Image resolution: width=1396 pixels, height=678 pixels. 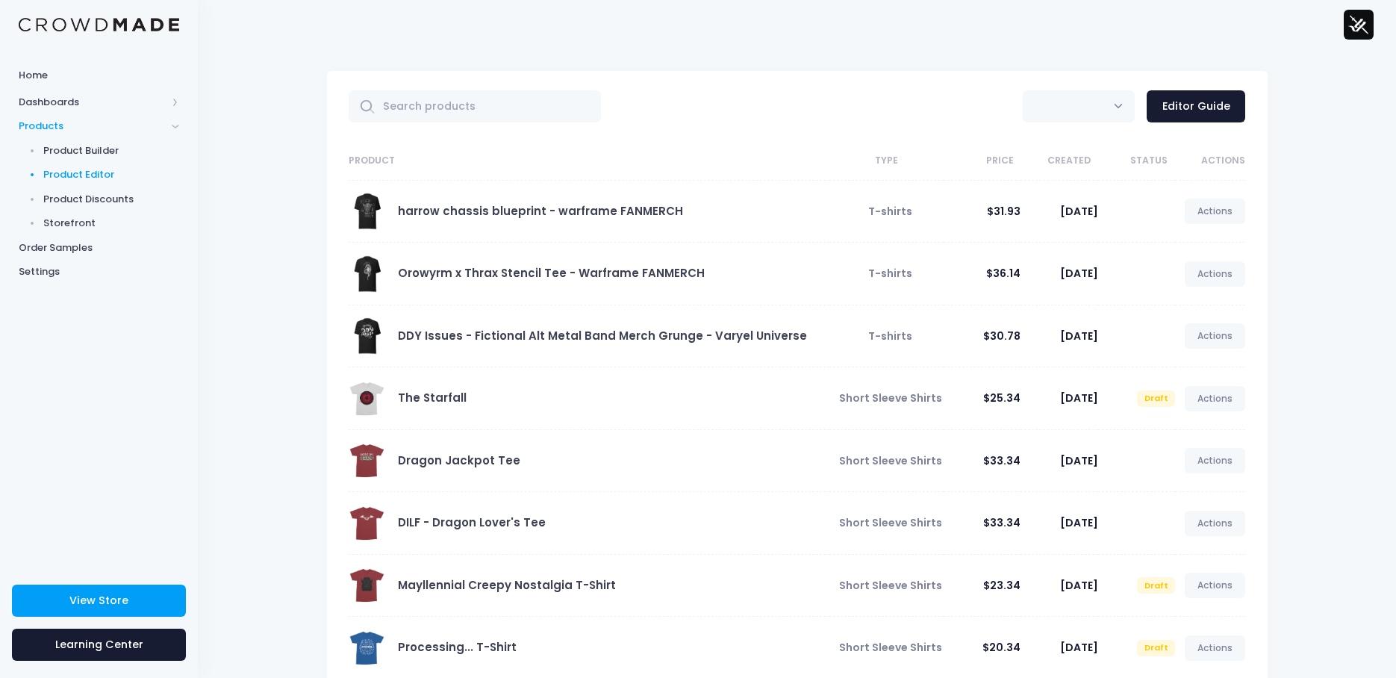 What do you see at coordinates (1003, 273) in the screenshot?
I see `span: $36.14` at bounding box center [1003, 273].